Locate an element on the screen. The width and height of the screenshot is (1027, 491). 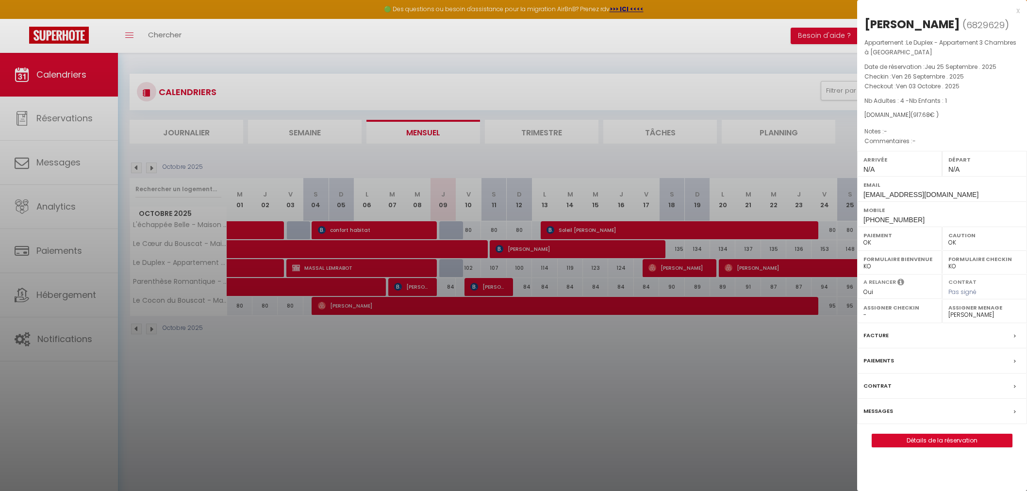
p: Appartement : is located at coordinates (942, 48).